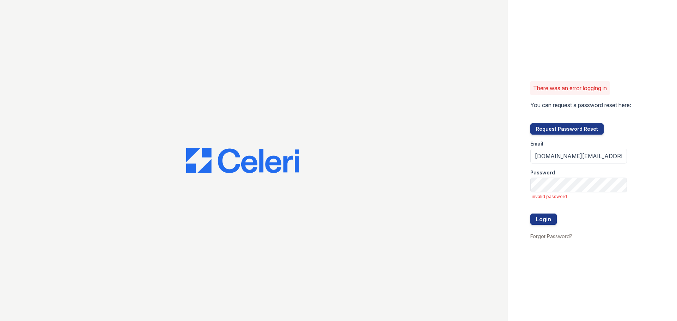  Describe the element at coordinates (570, 88) in the screenshot. I see `p: There was an error logging in` at that location.